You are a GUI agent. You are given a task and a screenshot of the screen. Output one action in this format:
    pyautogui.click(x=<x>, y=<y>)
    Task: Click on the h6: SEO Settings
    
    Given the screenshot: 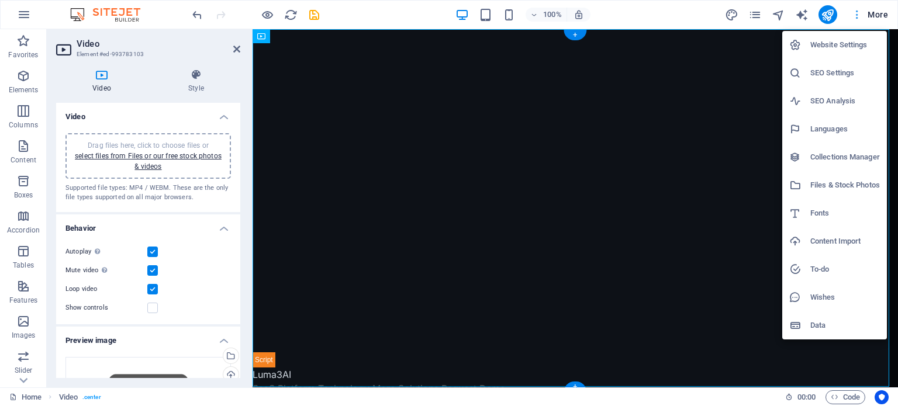 What is the action you would take?
    pyautogui.click(x=845, y=73)
    